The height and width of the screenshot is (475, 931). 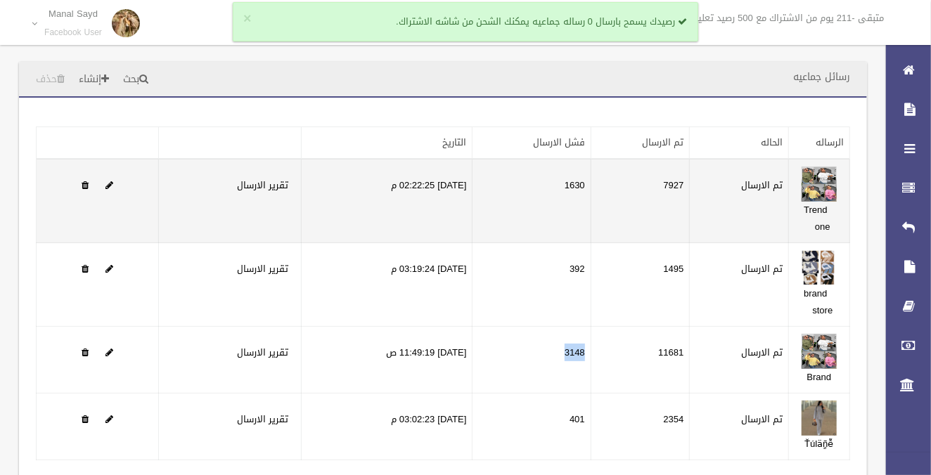 What do you see at coordinates (818, 444) in the screenshot?
I see `a: Ťúläٍñễ` at bounding box center [818, 444].